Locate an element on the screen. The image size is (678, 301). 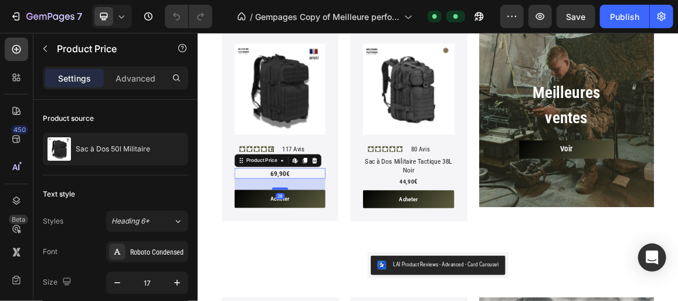
span: 44,90 is located at coordinates (307, 218).